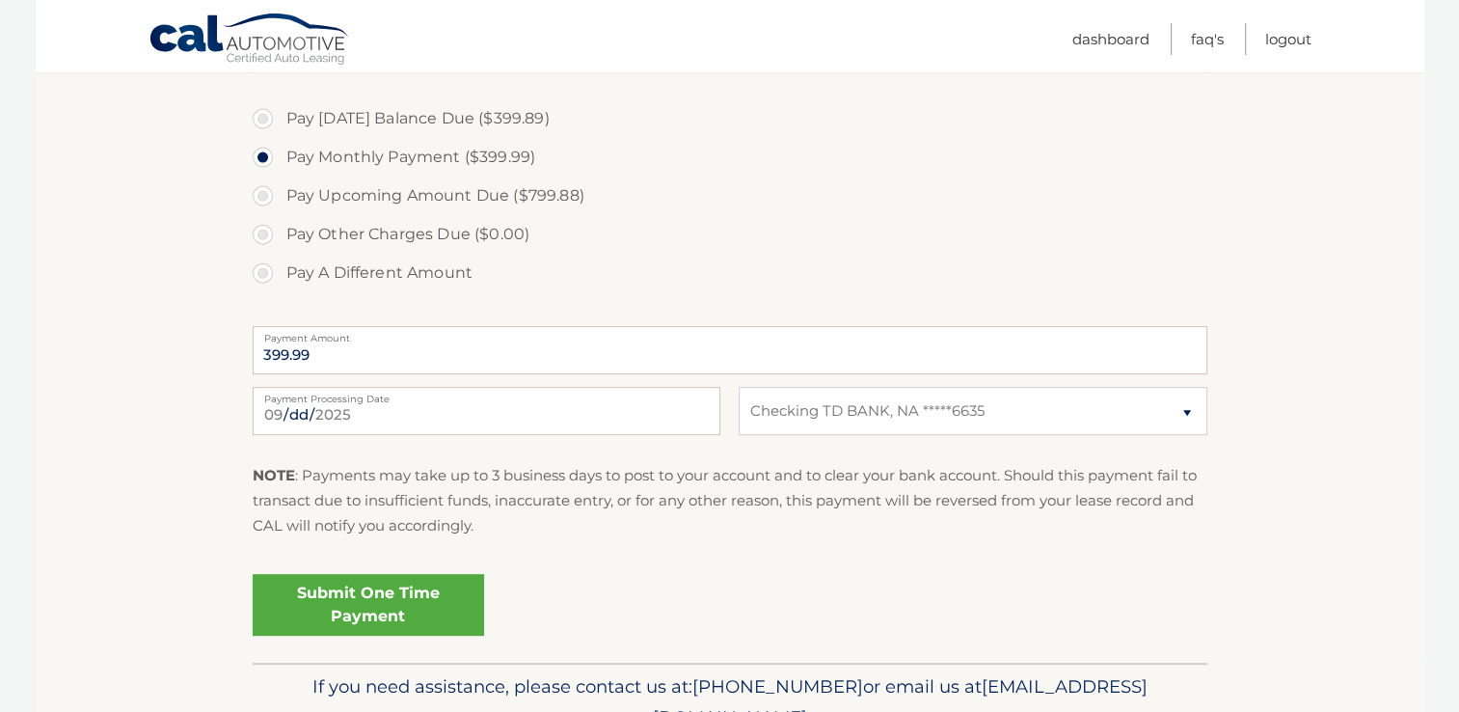 The height and width of the screenshot is (712, 1459). Describe the element at coordinates (486, 395) in the screenshot. I see `label: Payment Processing Date` at that location.